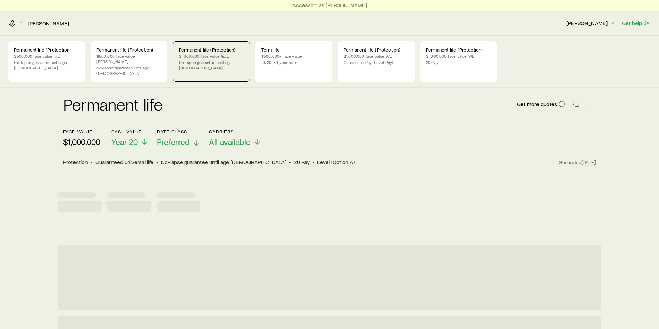  Describe the element at coordinates (113, 104) in the screenshot. I see `h2: Permanent life` at that location.